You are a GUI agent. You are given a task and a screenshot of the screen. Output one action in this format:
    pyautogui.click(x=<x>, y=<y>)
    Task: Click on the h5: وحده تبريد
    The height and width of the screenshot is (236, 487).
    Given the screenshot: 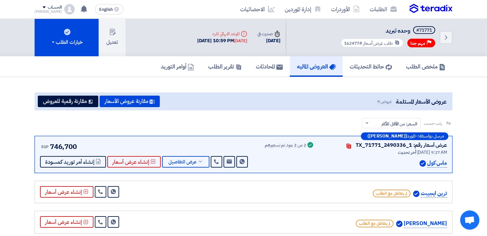 What is the action you would take?
    pyautogui.click(x=388, y=31)
    